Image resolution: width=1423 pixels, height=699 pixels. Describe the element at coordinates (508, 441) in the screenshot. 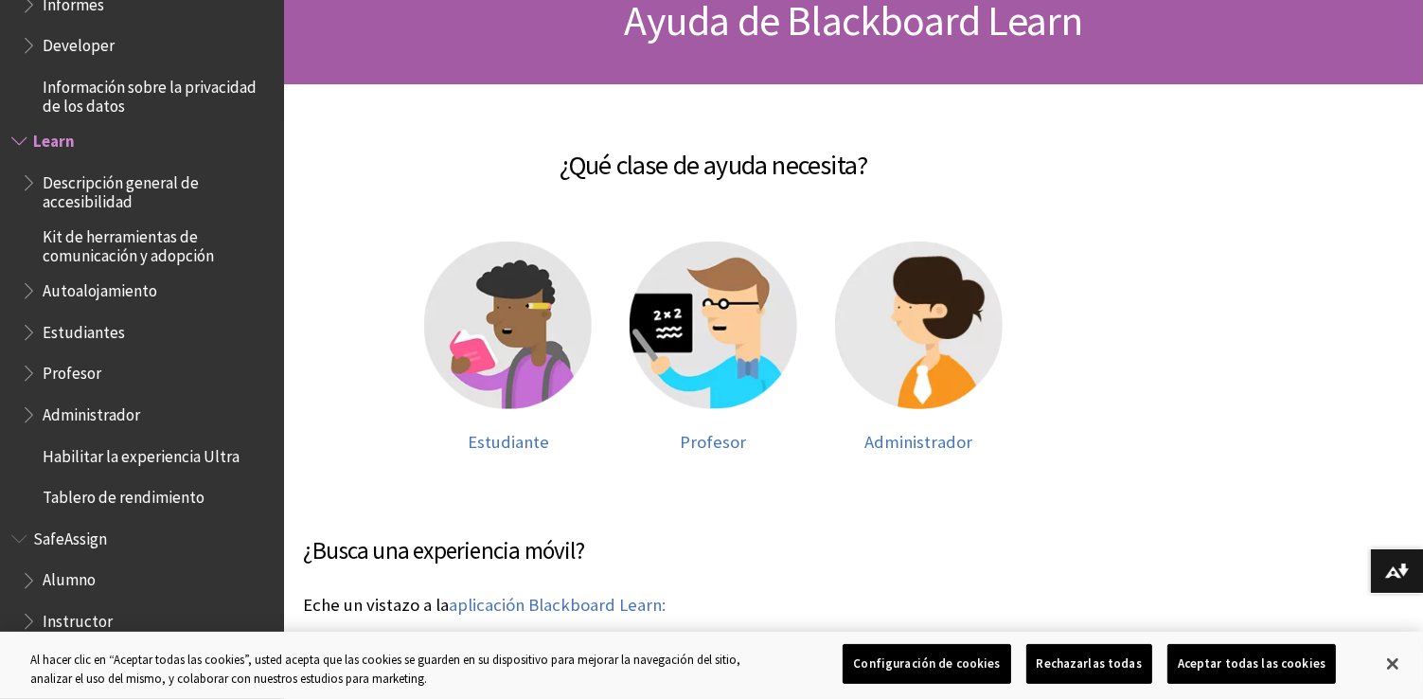

I see `span: Estudiante` at that location.